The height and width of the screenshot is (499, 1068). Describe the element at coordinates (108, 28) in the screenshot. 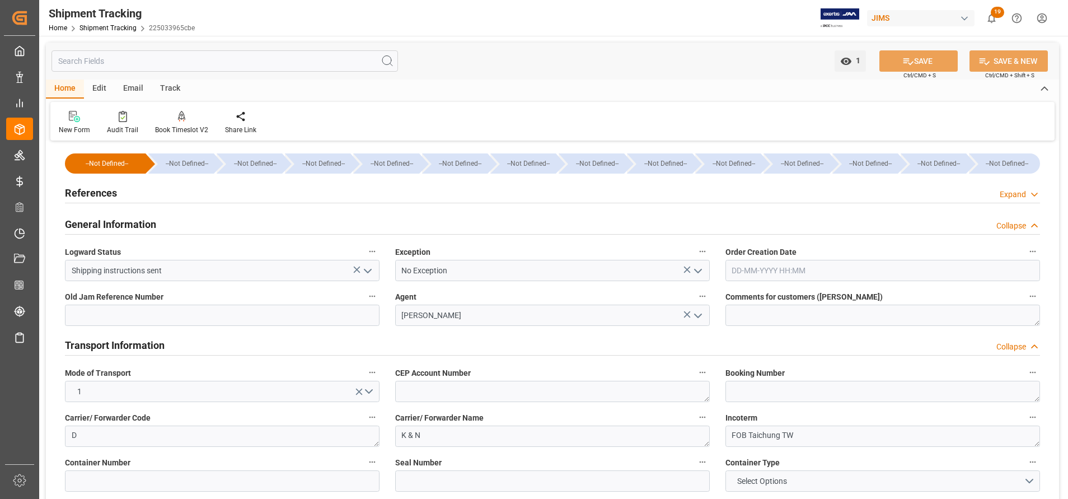

I see `a: Shipment Tracking` at that location.